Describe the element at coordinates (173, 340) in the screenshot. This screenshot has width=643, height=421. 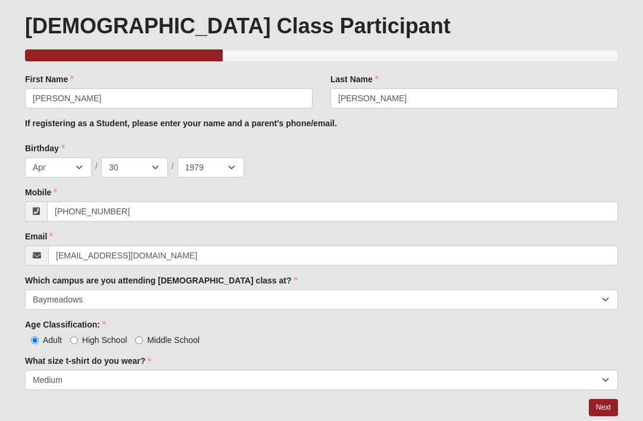
I see `span: Middle School` at that location.